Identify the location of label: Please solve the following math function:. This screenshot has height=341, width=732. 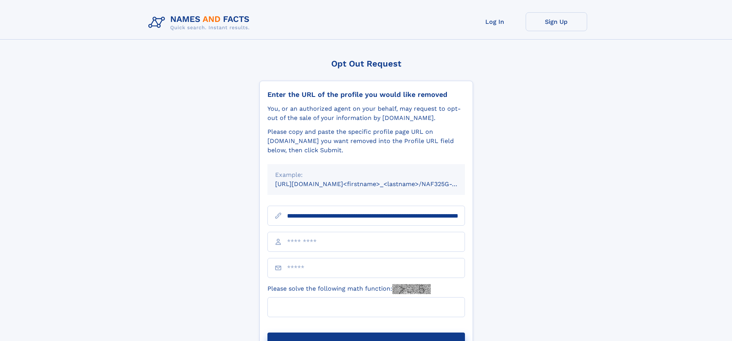
(349, 289).